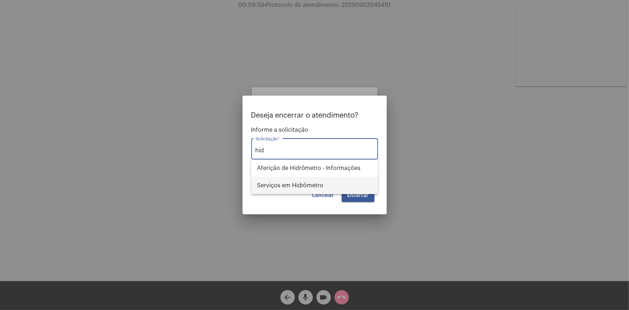 This screenshot has height=310, width=629. I want to click on span: Aferição de Hidrômetro - Informações, so click(315, 168).